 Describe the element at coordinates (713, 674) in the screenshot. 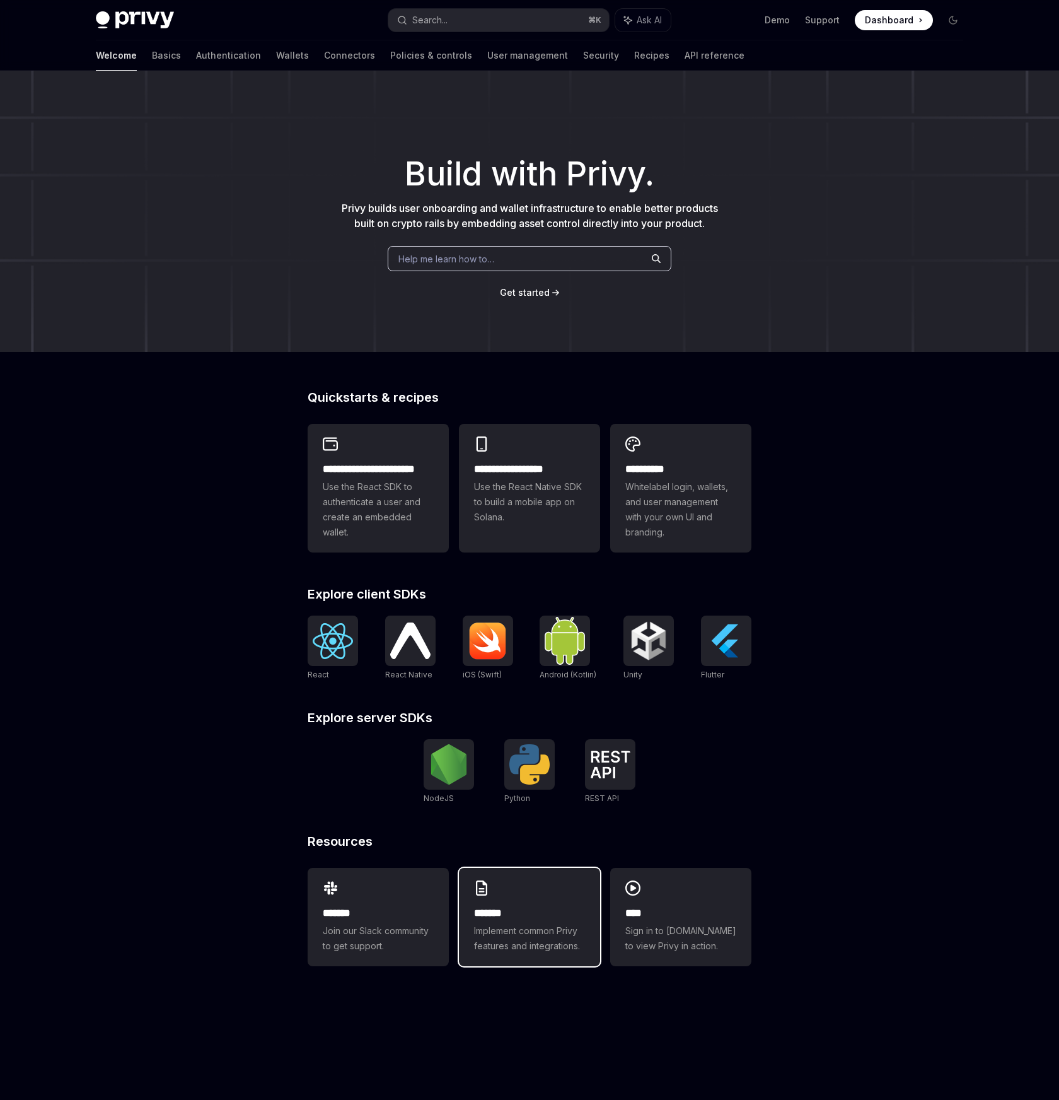

I see `span: Flutter` at that location.